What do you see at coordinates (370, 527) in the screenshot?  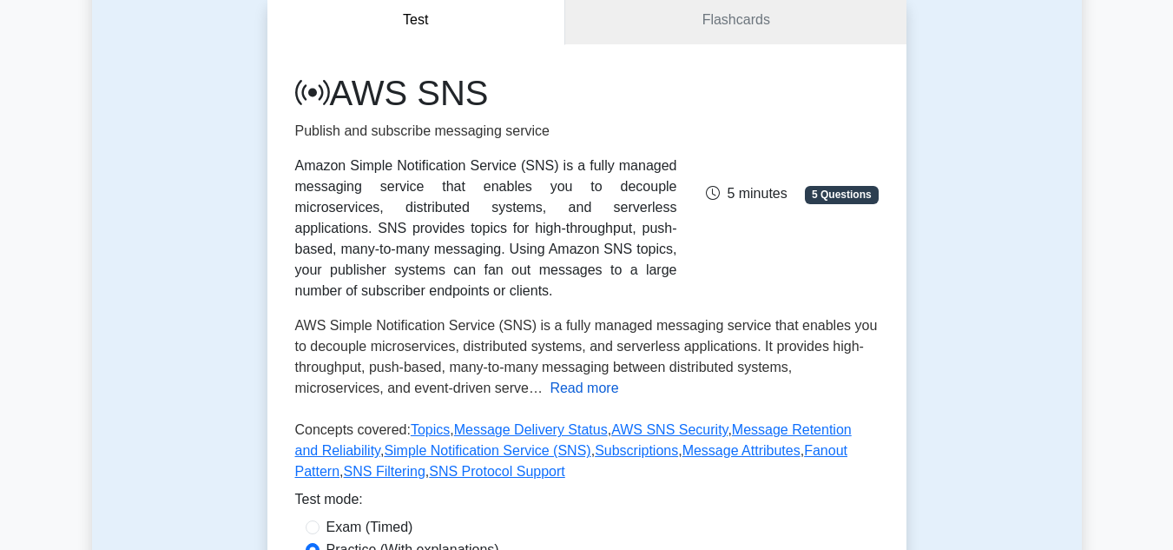 I see `label: Exam (Timed)` at bounding box center [370, 527].